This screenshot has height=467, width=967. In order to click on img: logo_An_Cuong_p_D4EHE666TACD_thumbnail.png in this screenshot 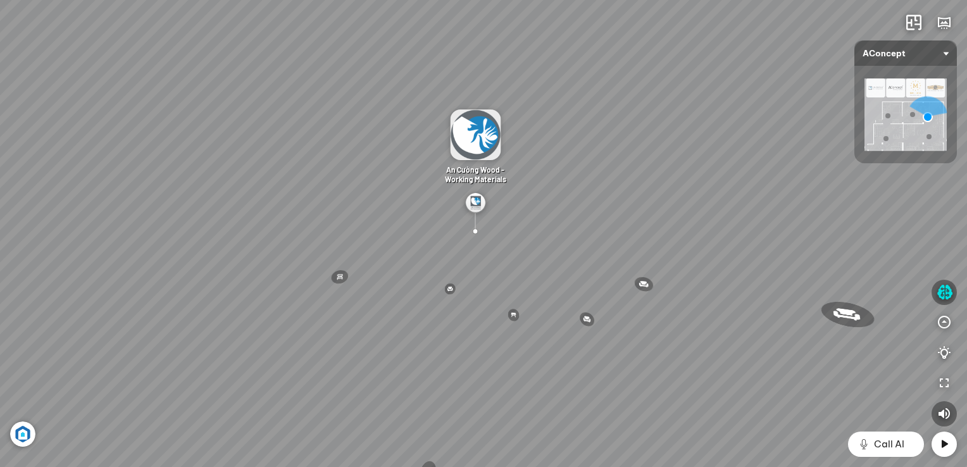, I will do `click(475, 135)`.